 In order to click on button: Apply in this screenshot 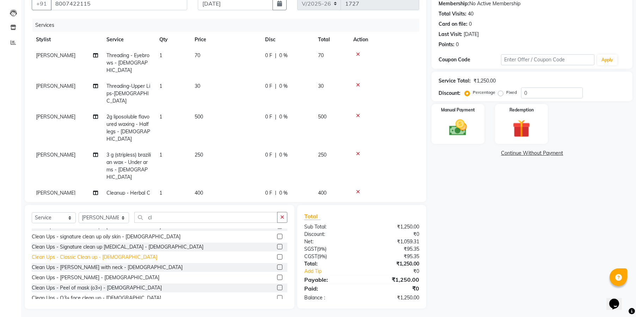, I will do `click(607, 60)`.